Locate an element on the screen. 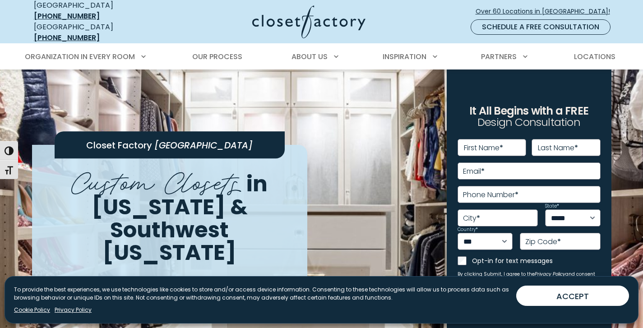 Image resolution: width=643 pixels, height=328 pixels. span: Inspiration is located at coordinates (404, 56).